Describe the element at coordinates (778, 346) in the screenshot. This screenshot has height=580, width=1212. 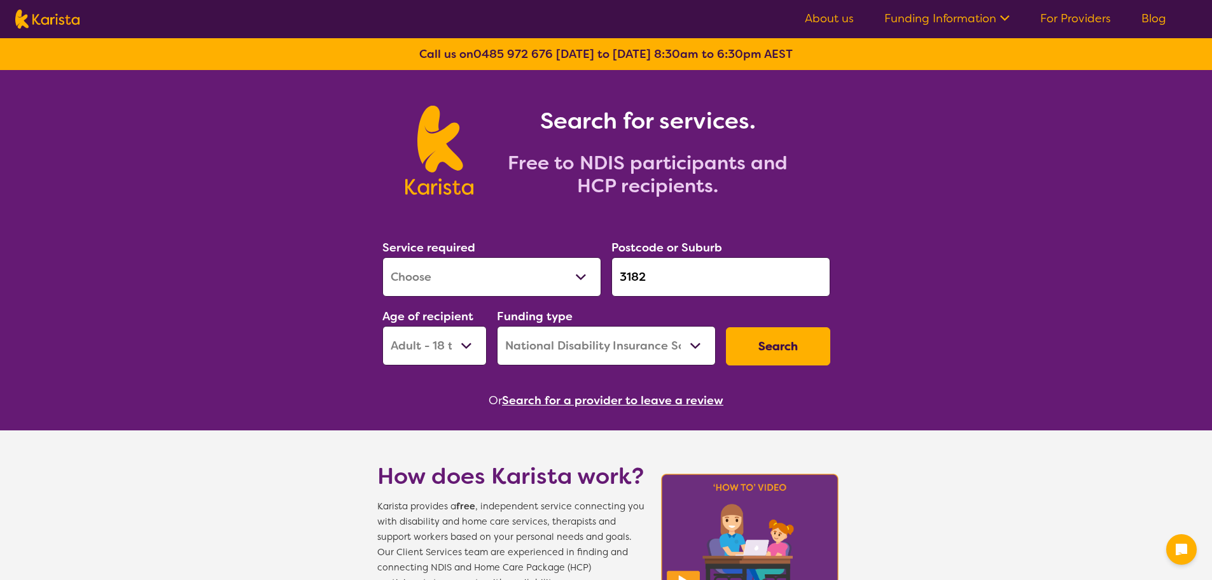
I see `button: Search` at that location.